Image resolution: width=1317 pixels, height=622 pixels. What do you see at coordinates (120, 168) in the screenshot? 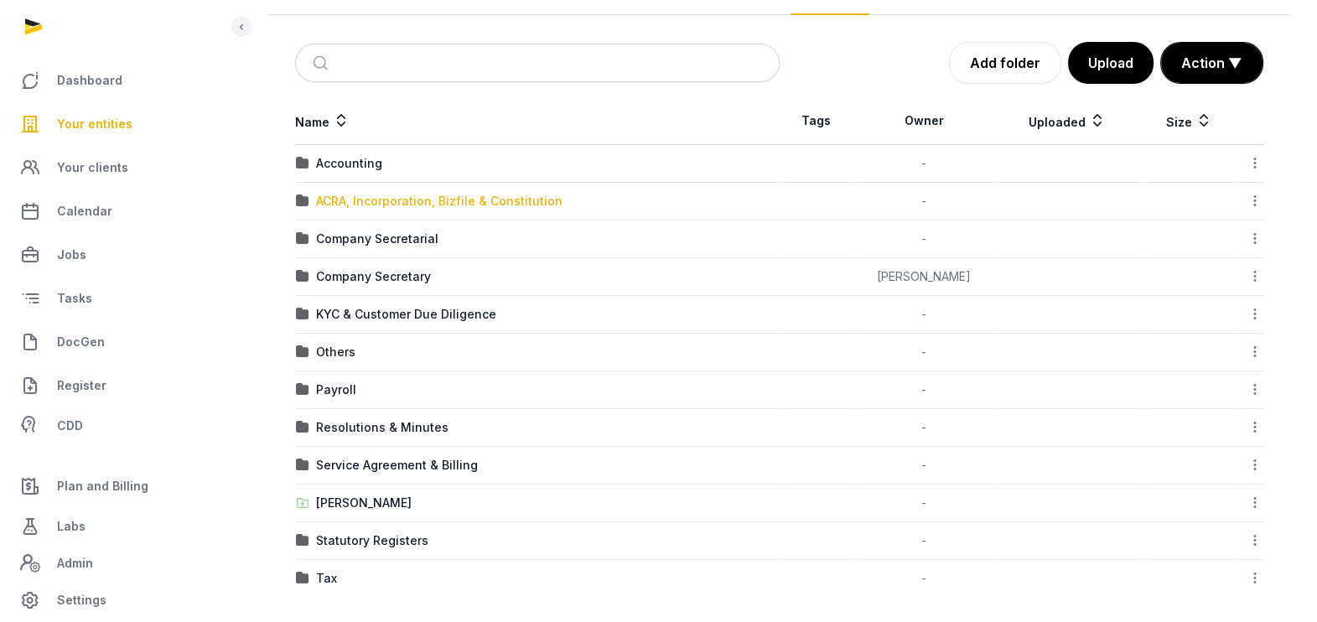
I see `a: Your clients` at bounding box center [120, 168].